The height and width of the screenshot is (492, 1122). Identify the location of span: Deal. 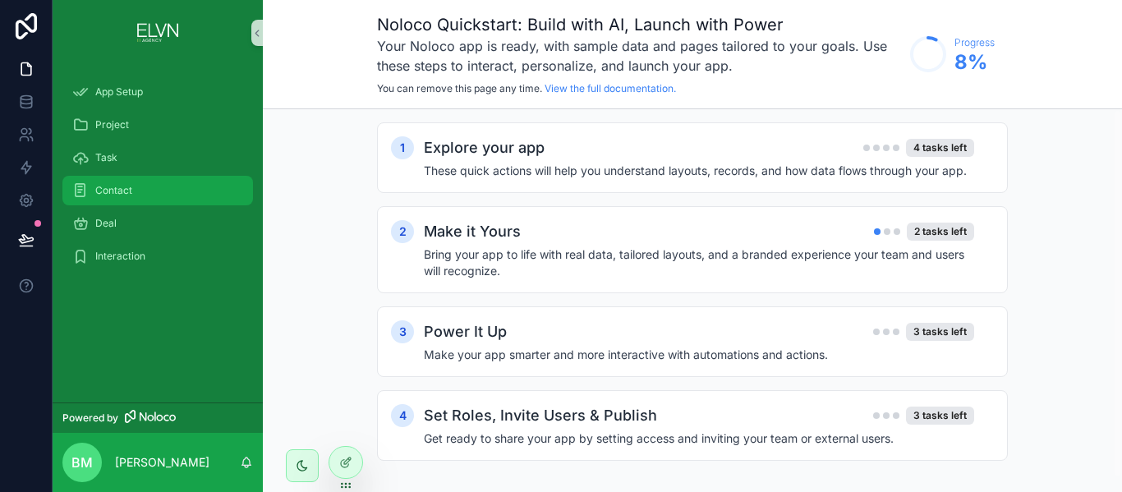
(106, 223).